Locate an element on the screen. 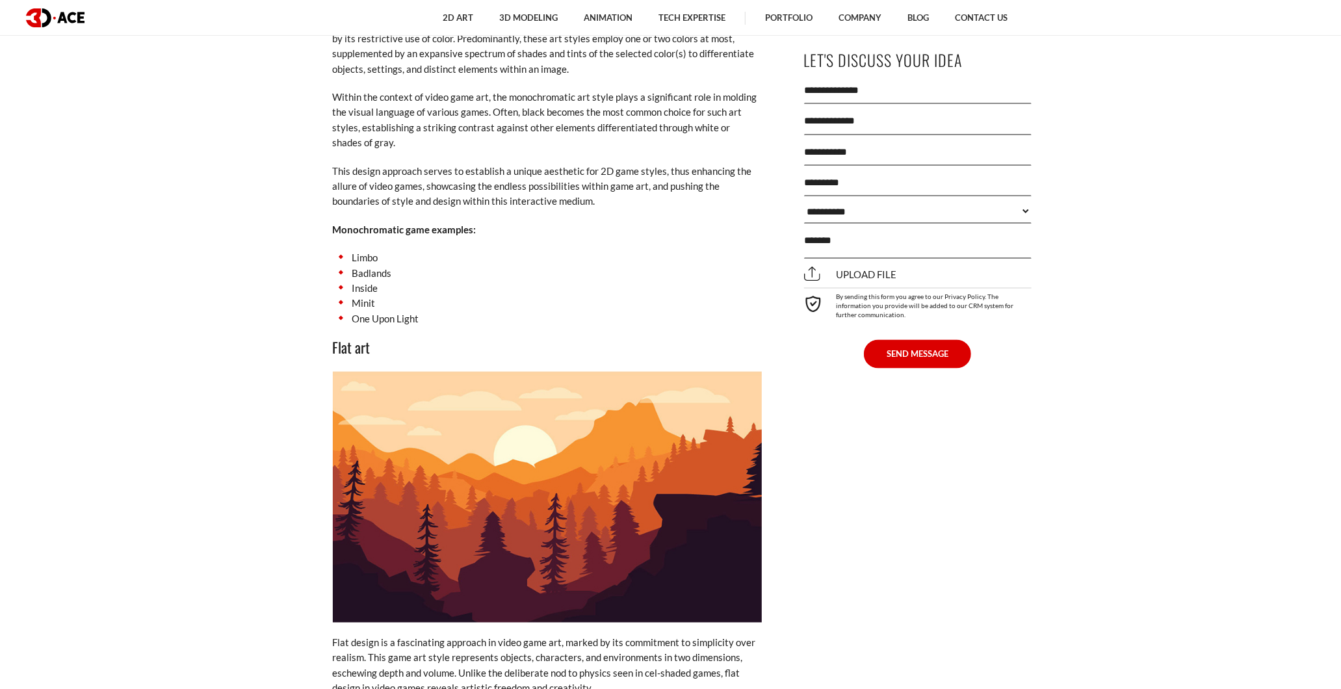 The width and height of the screenshot is (1341, 689). p: Let's Discuss Your Idea is located at coordinates (918, 59).